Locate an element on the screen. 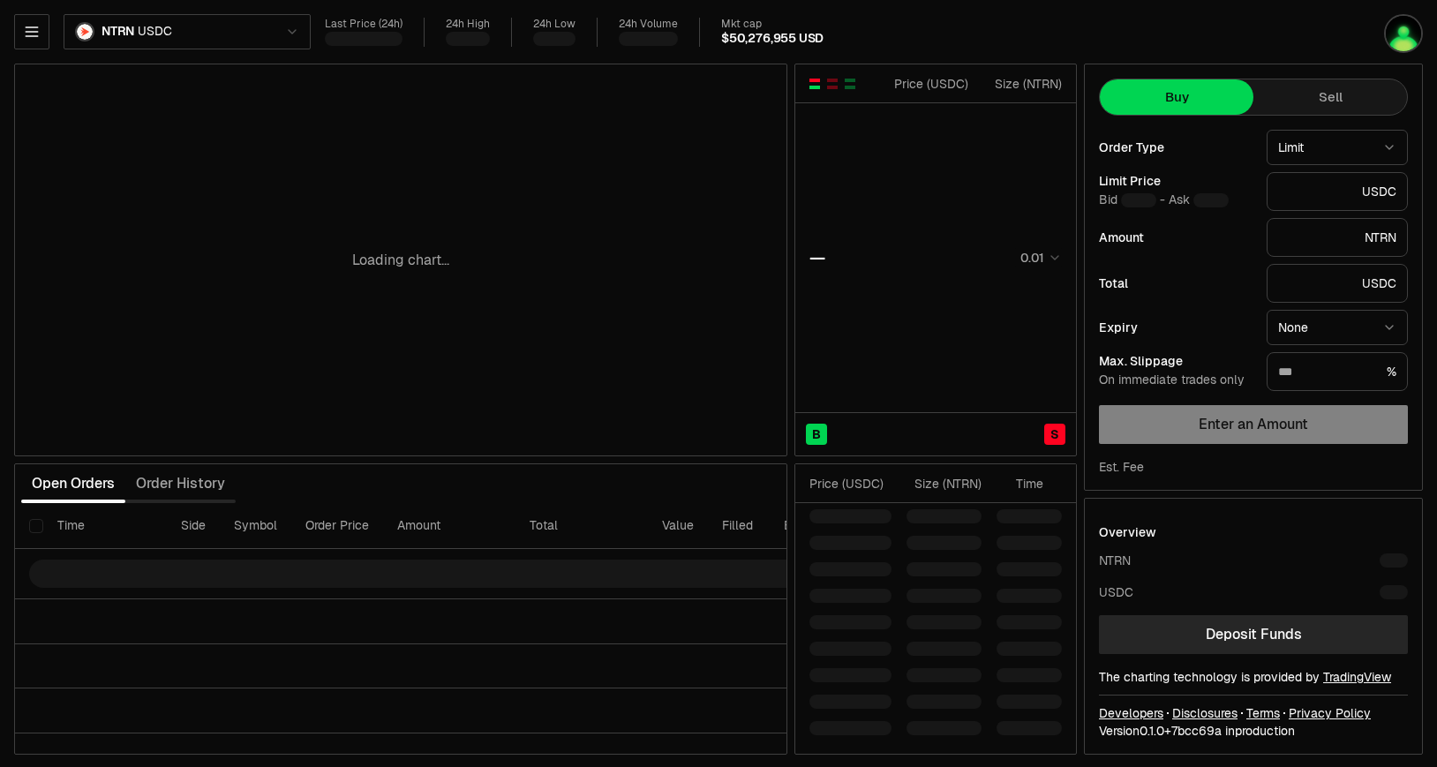 This screenshot has height=767, width=1437. span: Bid - is located at coordinates (1131, 200).